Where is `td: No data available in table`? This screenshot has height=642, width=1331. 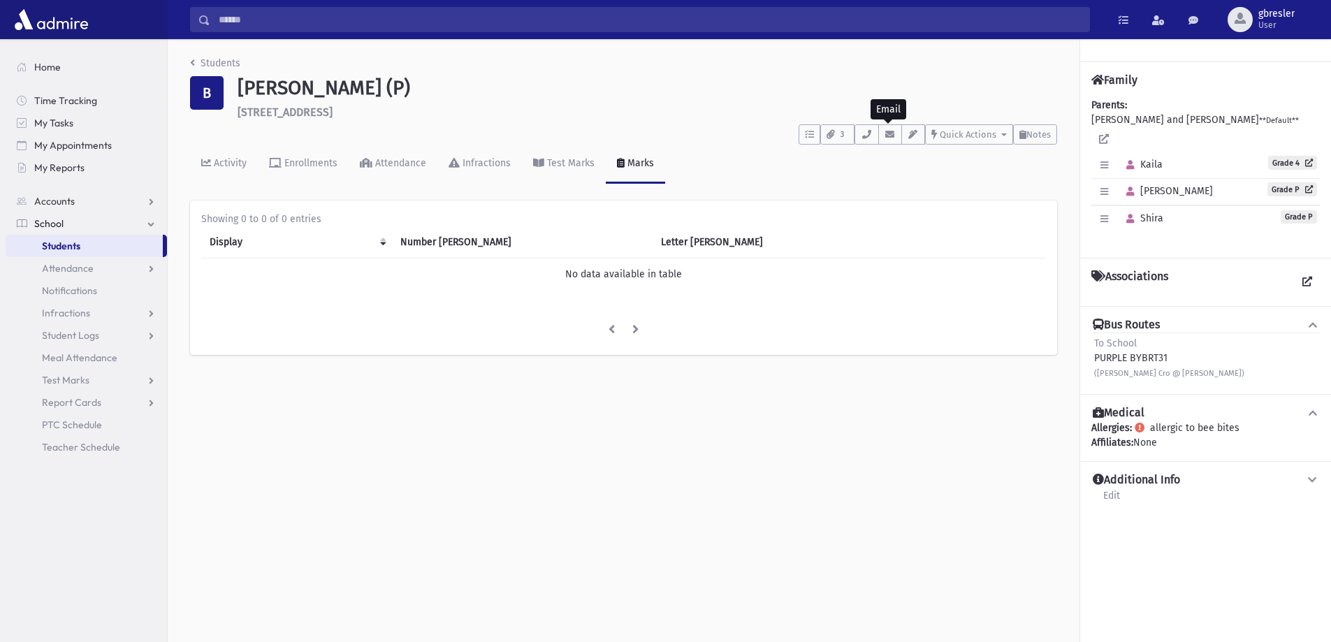
td: No data available in table is located at coordinates (623, 274).